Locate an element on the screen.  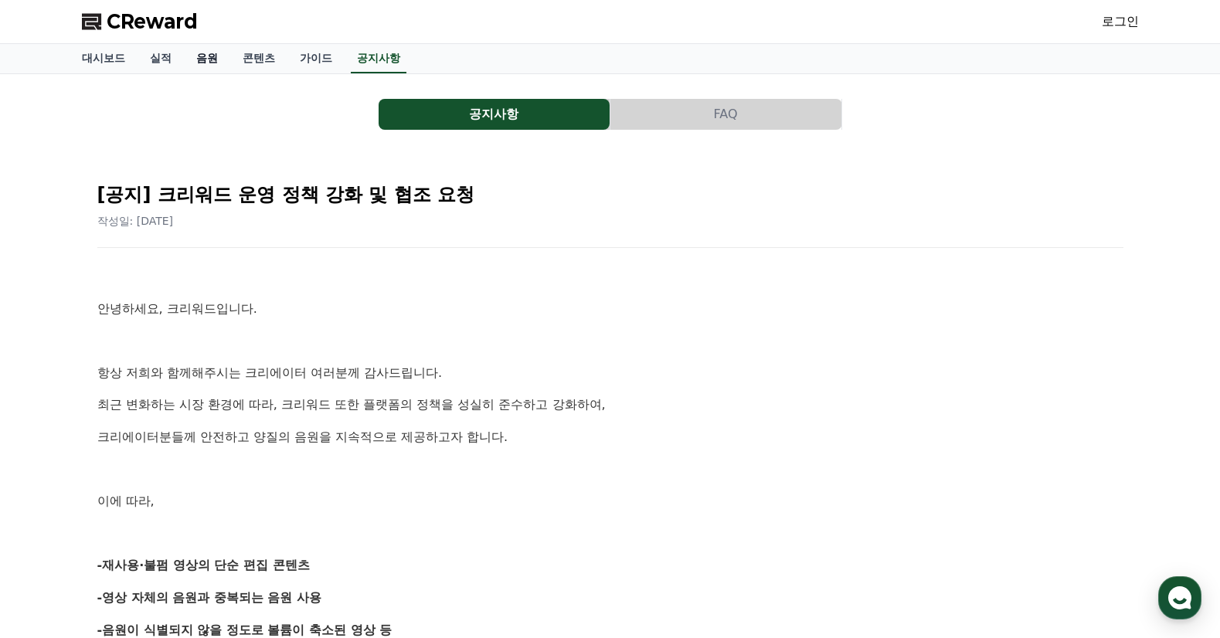
p: 항상 저희와 함께해주시는 크리에이터 여러분께 감사드립니다. is located at coordinates (610, 373).